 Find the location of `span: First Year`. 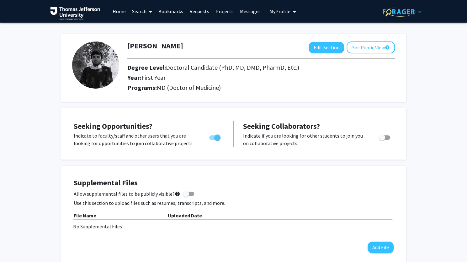

span: First Year is located at coordinates (153, 77).